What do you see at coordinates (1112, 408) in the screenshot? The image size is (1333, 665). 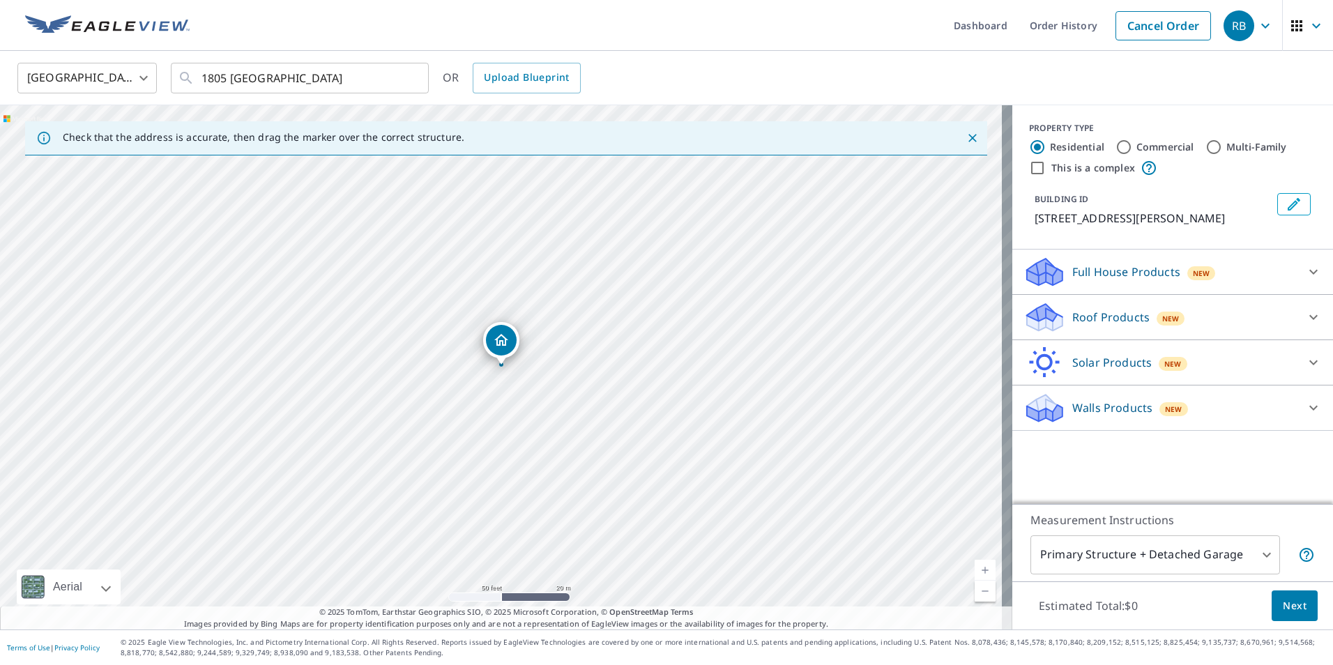 I see `p: Walls Products` at bounding box center [1112, 408].